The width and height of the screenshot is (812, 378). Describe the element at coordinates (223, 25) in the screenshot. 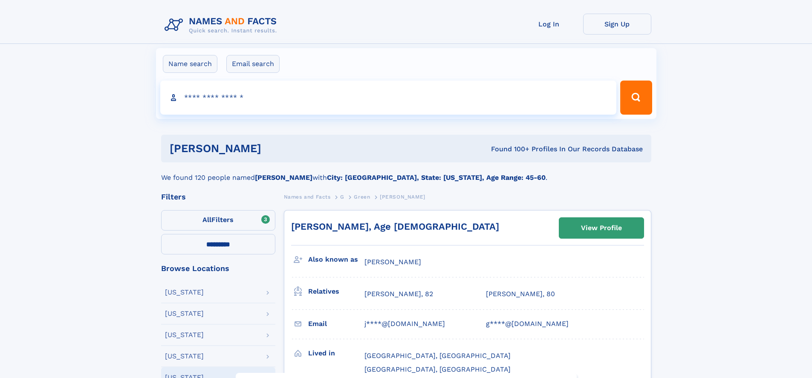

I see `img: Logo Names and Facts` at that location.